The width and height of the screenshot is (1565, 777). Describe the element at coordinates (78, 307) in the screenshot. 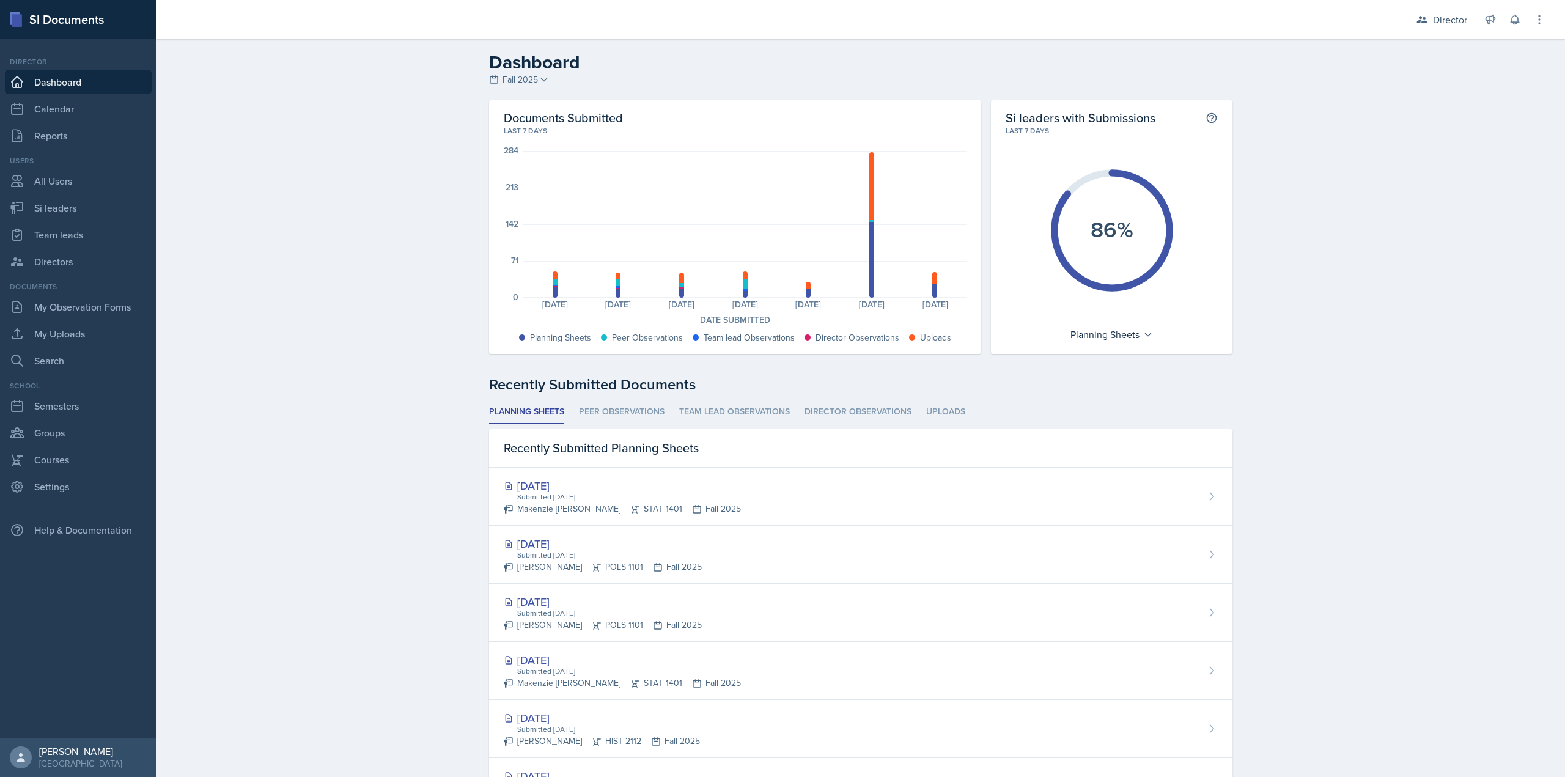

I see `a: My Observation Forms` at that location.